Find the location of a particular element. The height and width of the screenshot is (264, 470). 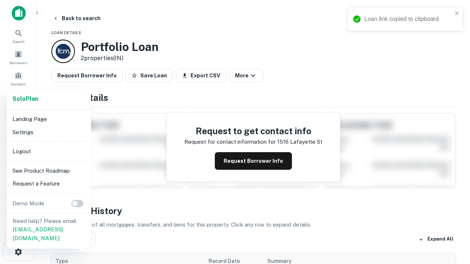

div: Loan link copied to clipboard is located at coordinates (408, 19).